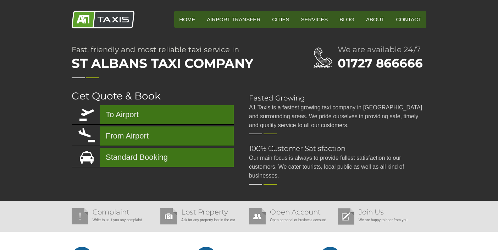 The image size is (498, 250). What do you see at coordinates (205, 212) in the screenshot?
I see `a: Lost Property` at bounding box center [205, 212].